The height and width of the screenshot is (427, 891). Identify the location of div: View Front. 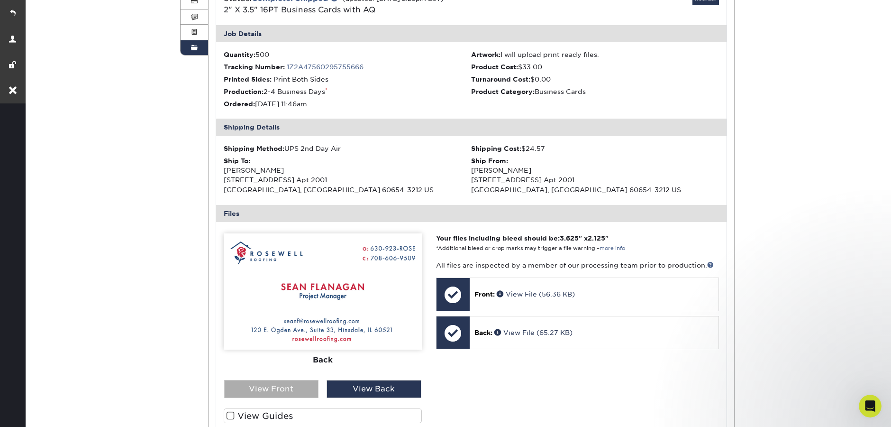
(272, 389).